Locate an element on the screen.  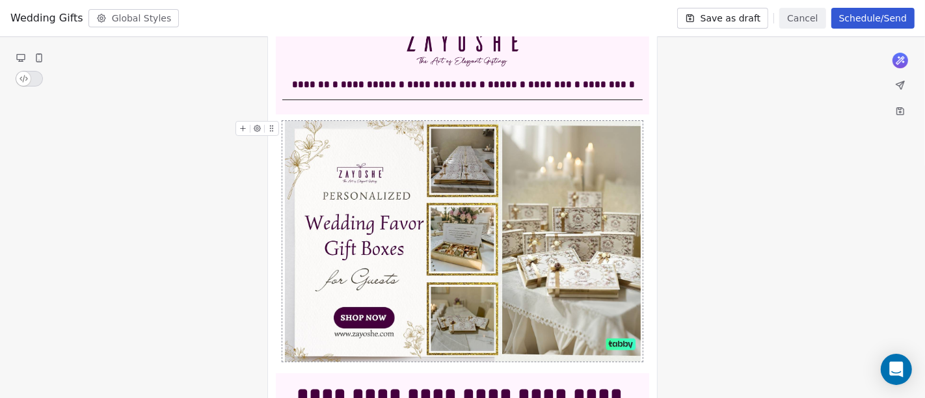
div: Open Intercom Messenger is located at coordinates (897, 370).